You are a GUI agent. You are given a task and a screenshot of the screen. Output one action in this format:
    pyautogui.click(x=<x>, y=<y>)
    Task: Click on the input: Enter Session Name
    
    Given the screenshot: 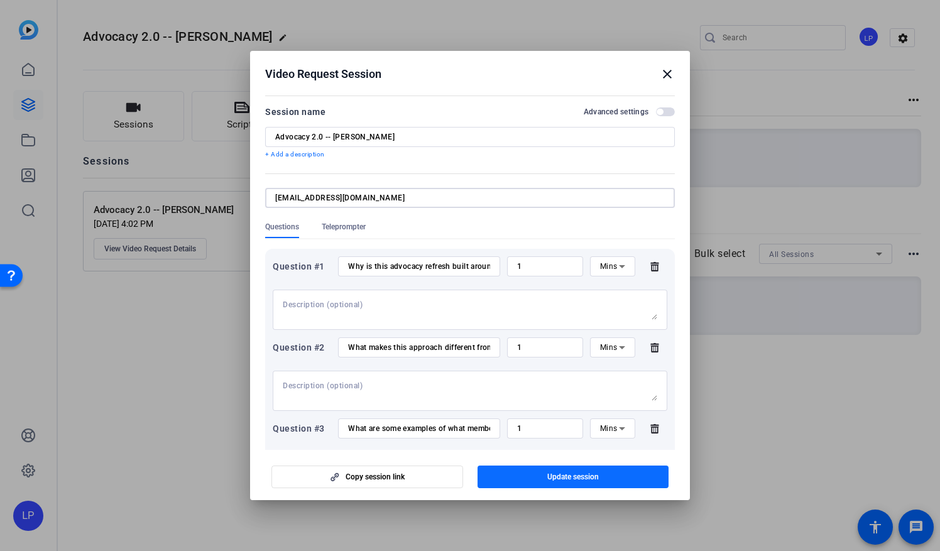 What is the action you would take?
    pyautogui.click(x=470, y=137)
    